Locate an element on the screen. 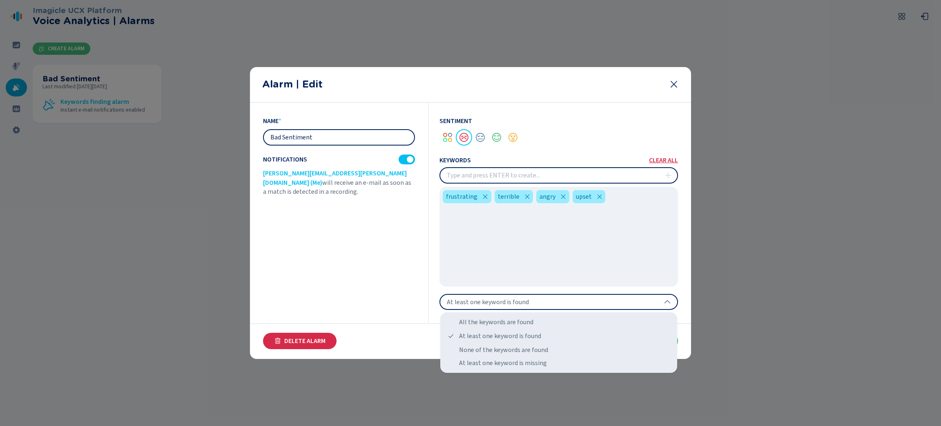 The height and width of the screenshot is (426, 941). svg: chevron-up is located at coordinates (668, 302).